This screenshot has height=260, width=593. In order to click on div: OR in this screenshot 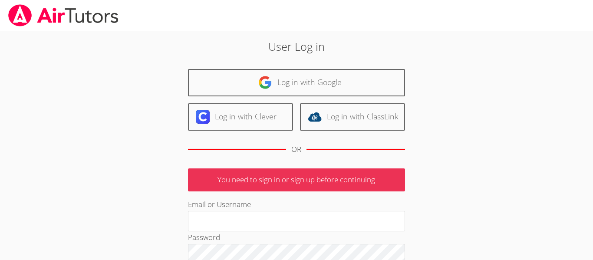, I will do `click(296, 149)`.